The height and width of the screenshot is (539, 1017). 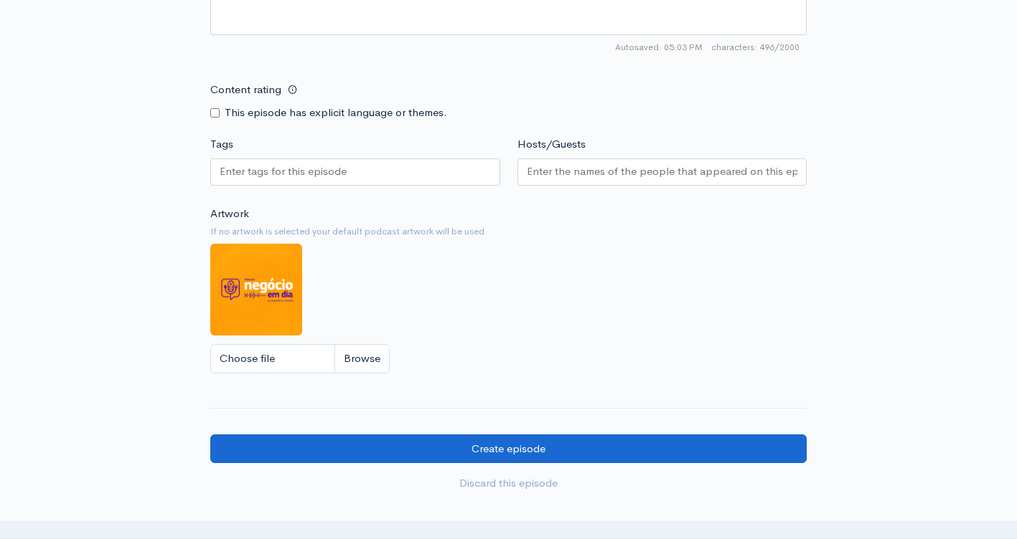 I want to click on input: Create episode, so click(x=508, y=449).